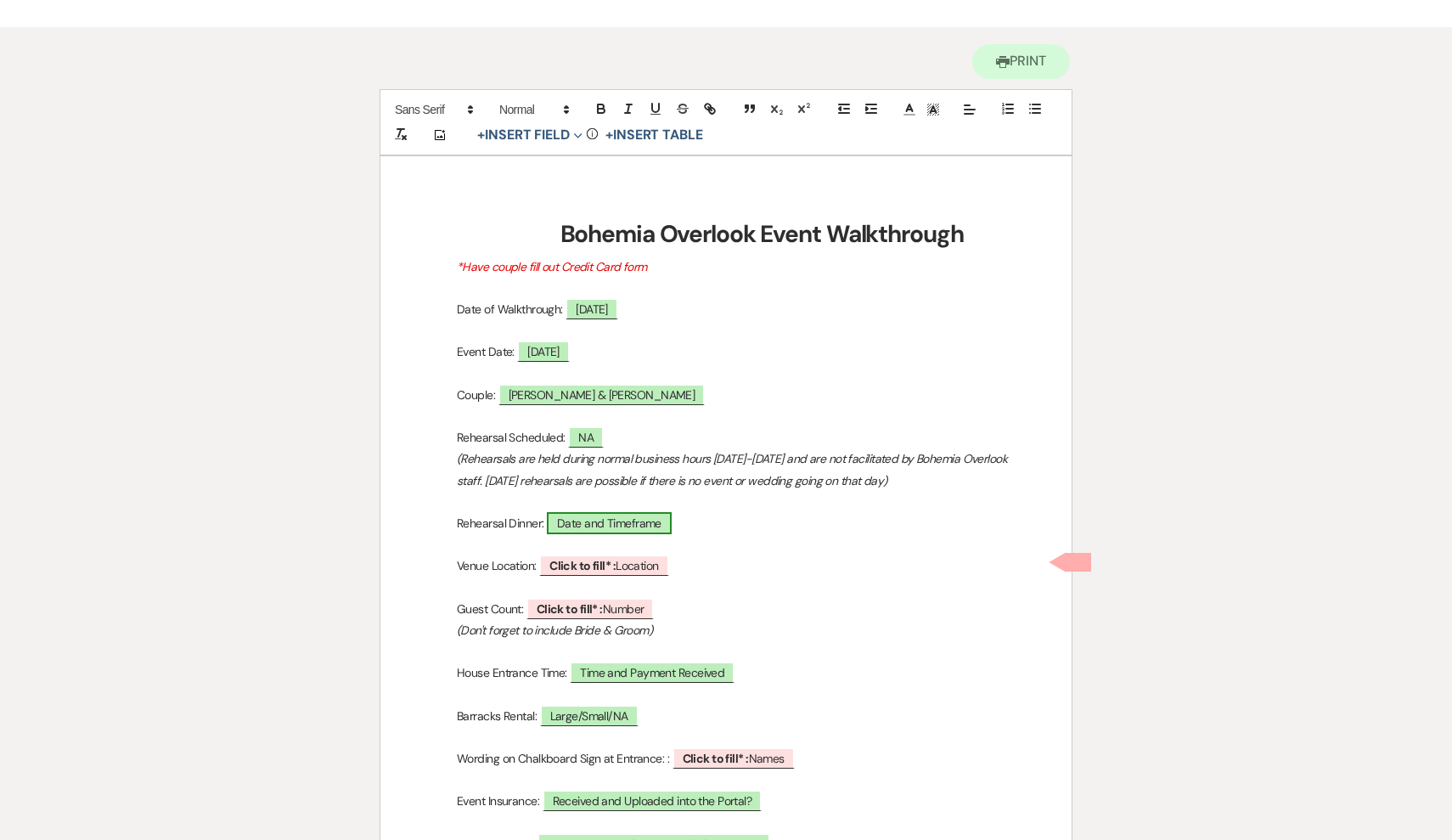 The image size is (1452, 840). What do you see at coordinates (530, 135) in the screenshot?
I see `button: Insert Field` at bounding box center [530, 135].